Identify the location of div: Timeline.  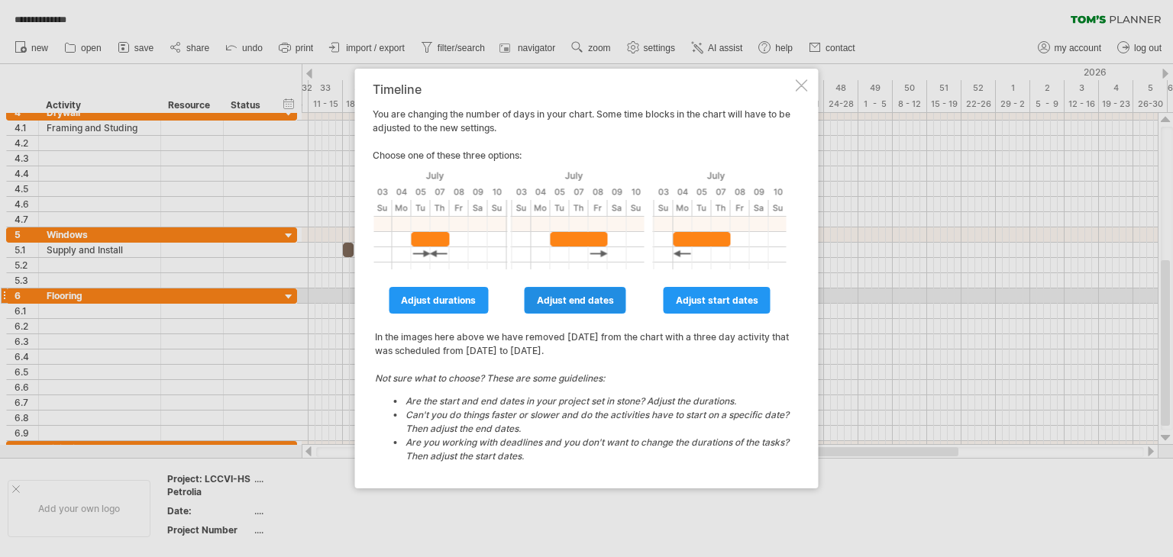
(583, 89).